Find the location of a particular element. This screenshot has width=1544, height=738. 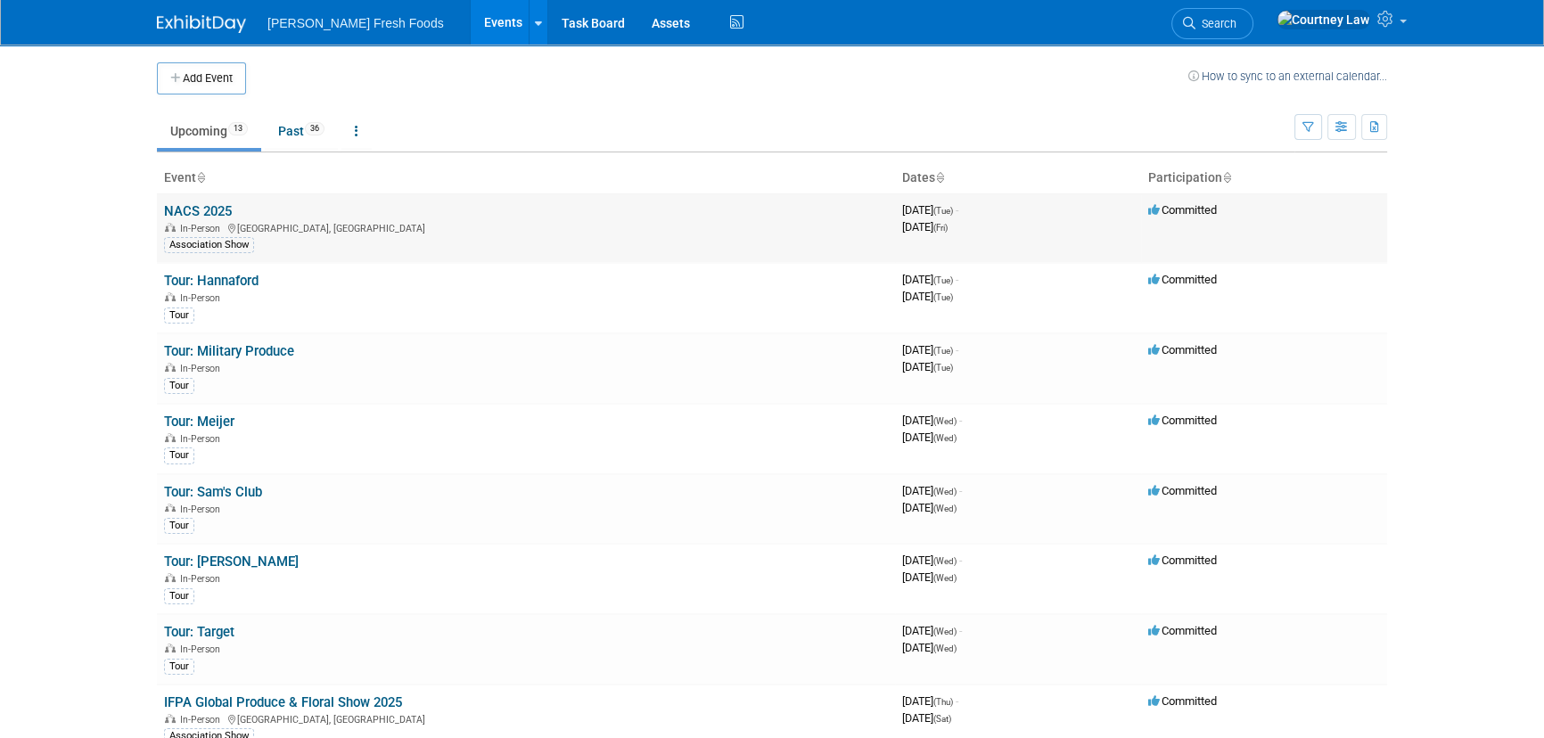

img: Courtney Law is located at coordinates (1323, 20).